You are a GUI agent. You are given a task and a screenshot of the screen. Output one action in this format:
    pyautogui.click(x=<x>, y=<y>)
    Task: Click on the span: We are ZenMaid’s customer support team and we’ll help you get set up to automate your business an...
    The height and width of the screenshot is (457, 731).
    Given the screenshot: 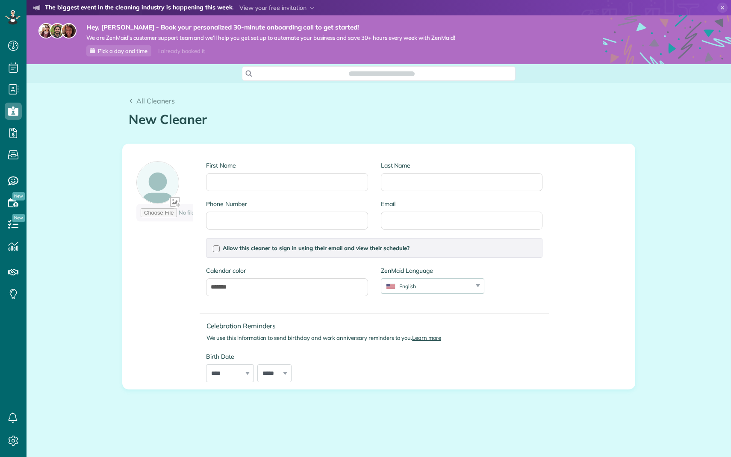 What is the action you would take?
    pyautogui.click(x=271, y=38)
    